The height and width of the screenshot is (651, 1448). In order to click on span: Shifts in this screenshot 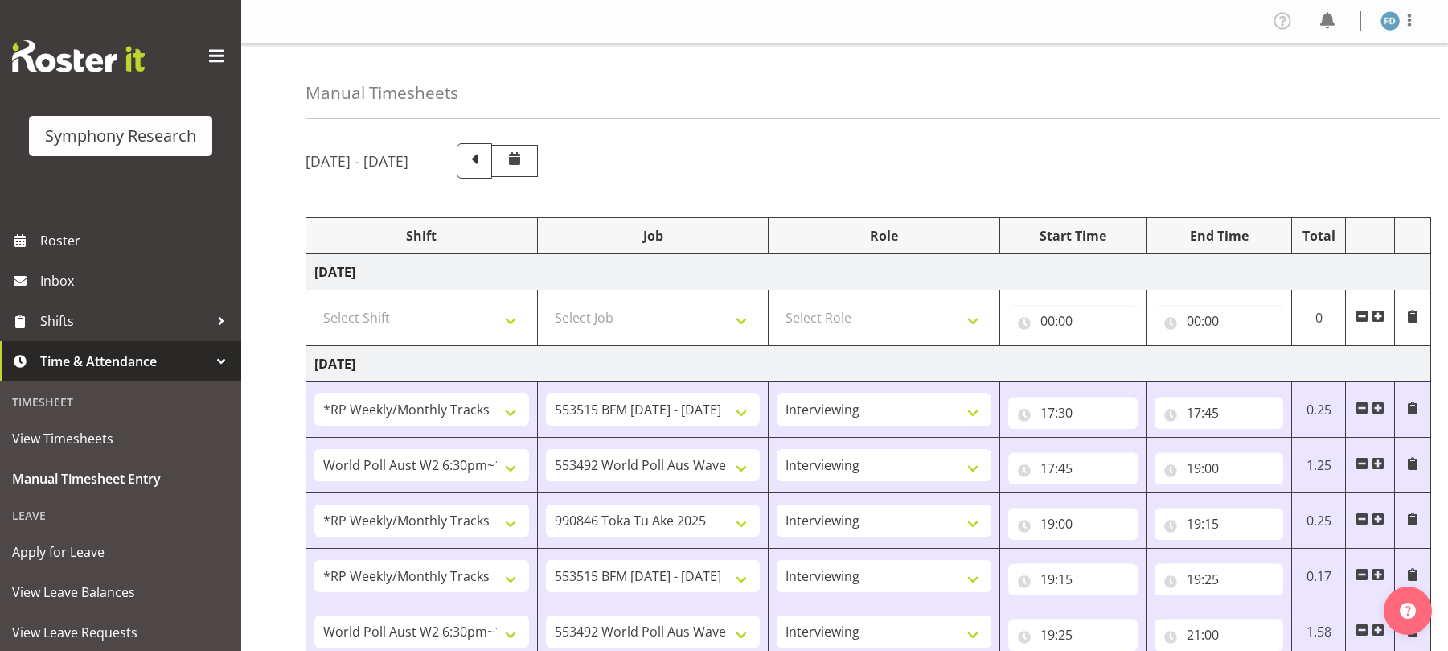, I will do `click(125, 321)`.